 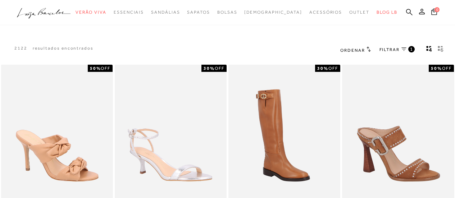 What do you see at coordinates (165, 12) in the screenshot?
I see `span: Sandálias` at bounding box center [165, 12].